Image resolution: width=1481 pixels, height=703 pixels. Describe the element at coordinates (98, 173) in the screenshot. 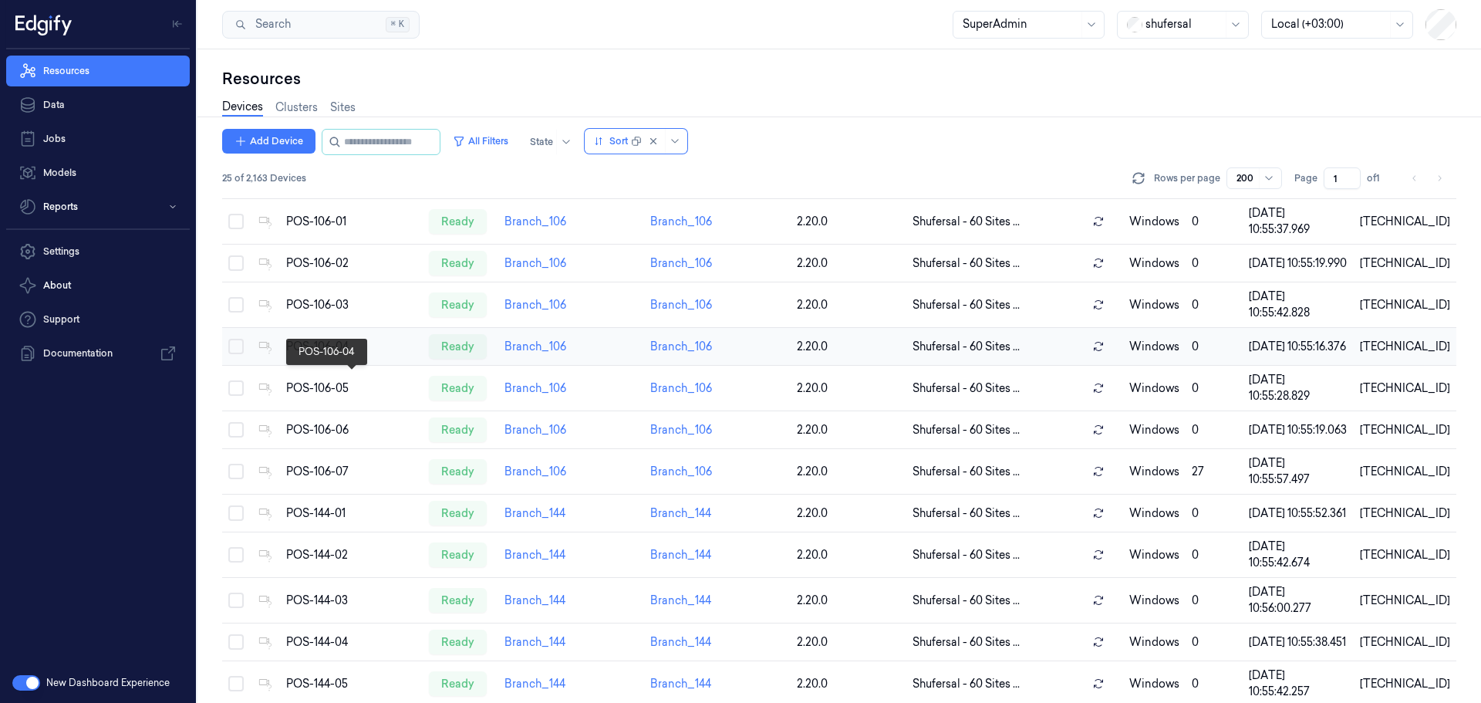

I see `a: Models` at that location.